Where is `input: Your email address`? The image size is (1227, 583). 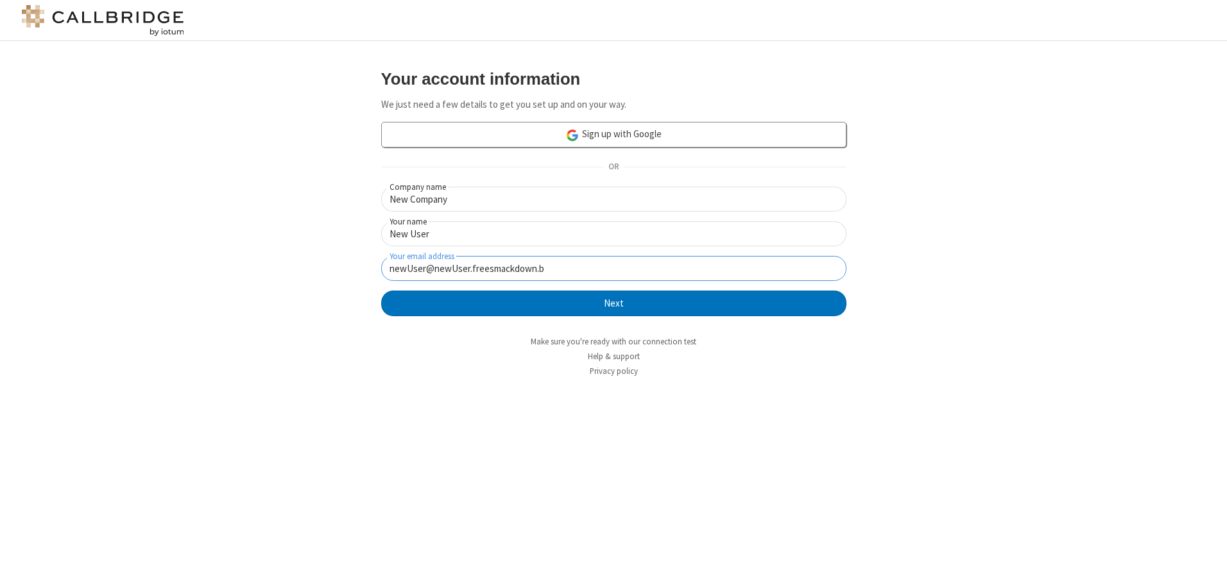 input: Your email address is located at coordinates (613, 268).